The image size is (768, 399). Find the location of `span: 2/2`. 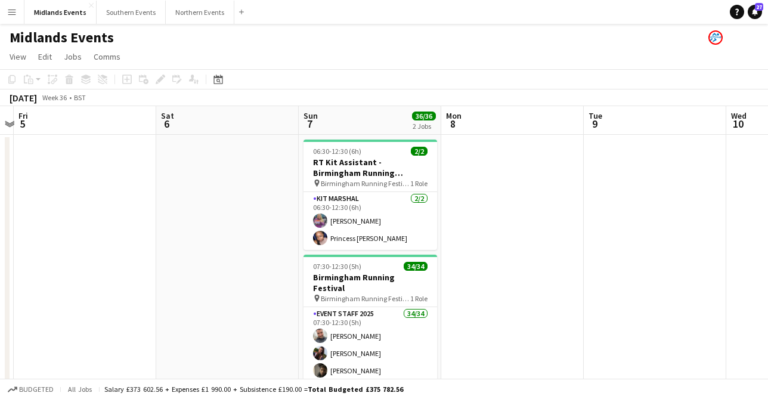

span: 2/2 is located at coordinates (419, 151).